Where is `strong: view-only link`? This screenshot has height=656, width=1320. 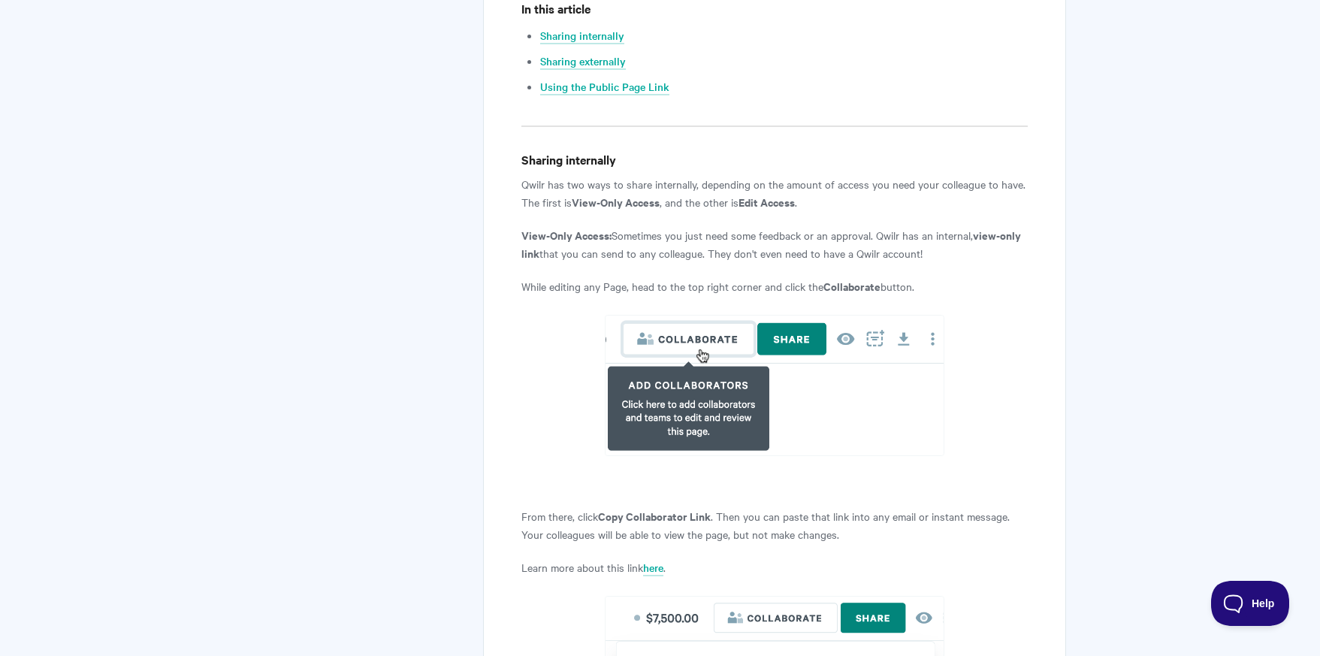
strong: view-only link is located at coordinates (771, 243).